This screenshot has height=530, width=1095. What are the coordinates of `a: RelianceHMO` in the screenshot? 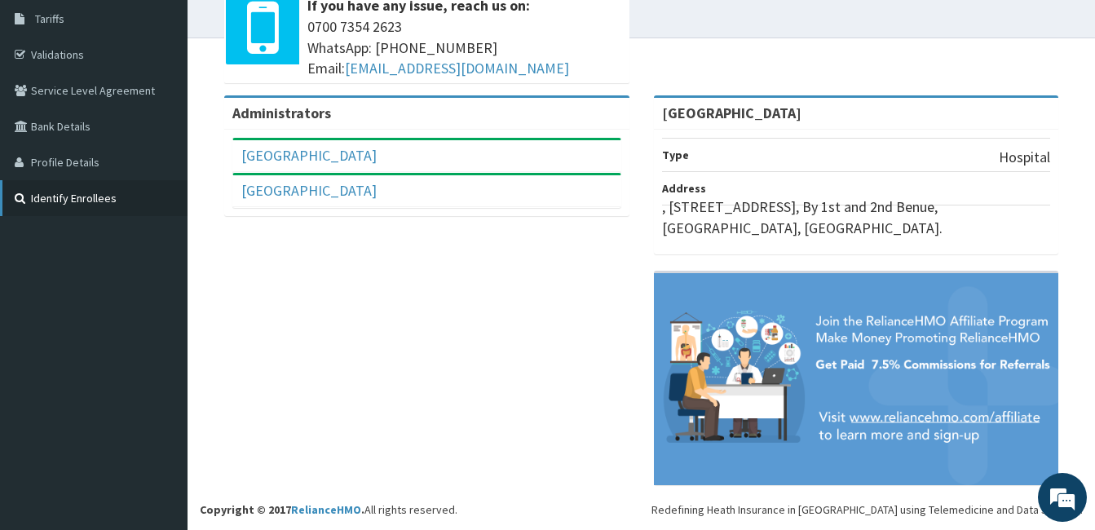 It's located at (326, 510).